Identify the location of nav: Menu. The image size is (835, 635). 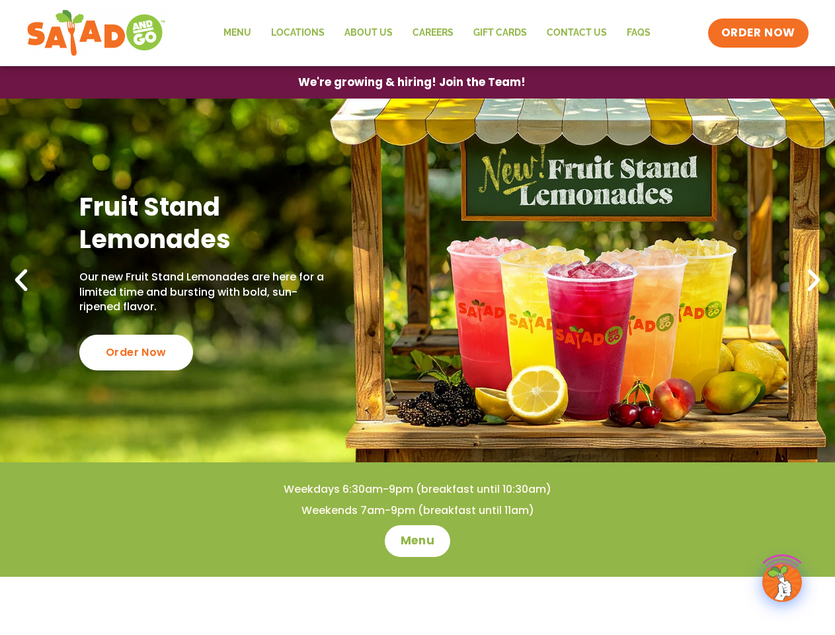
(437, 33).